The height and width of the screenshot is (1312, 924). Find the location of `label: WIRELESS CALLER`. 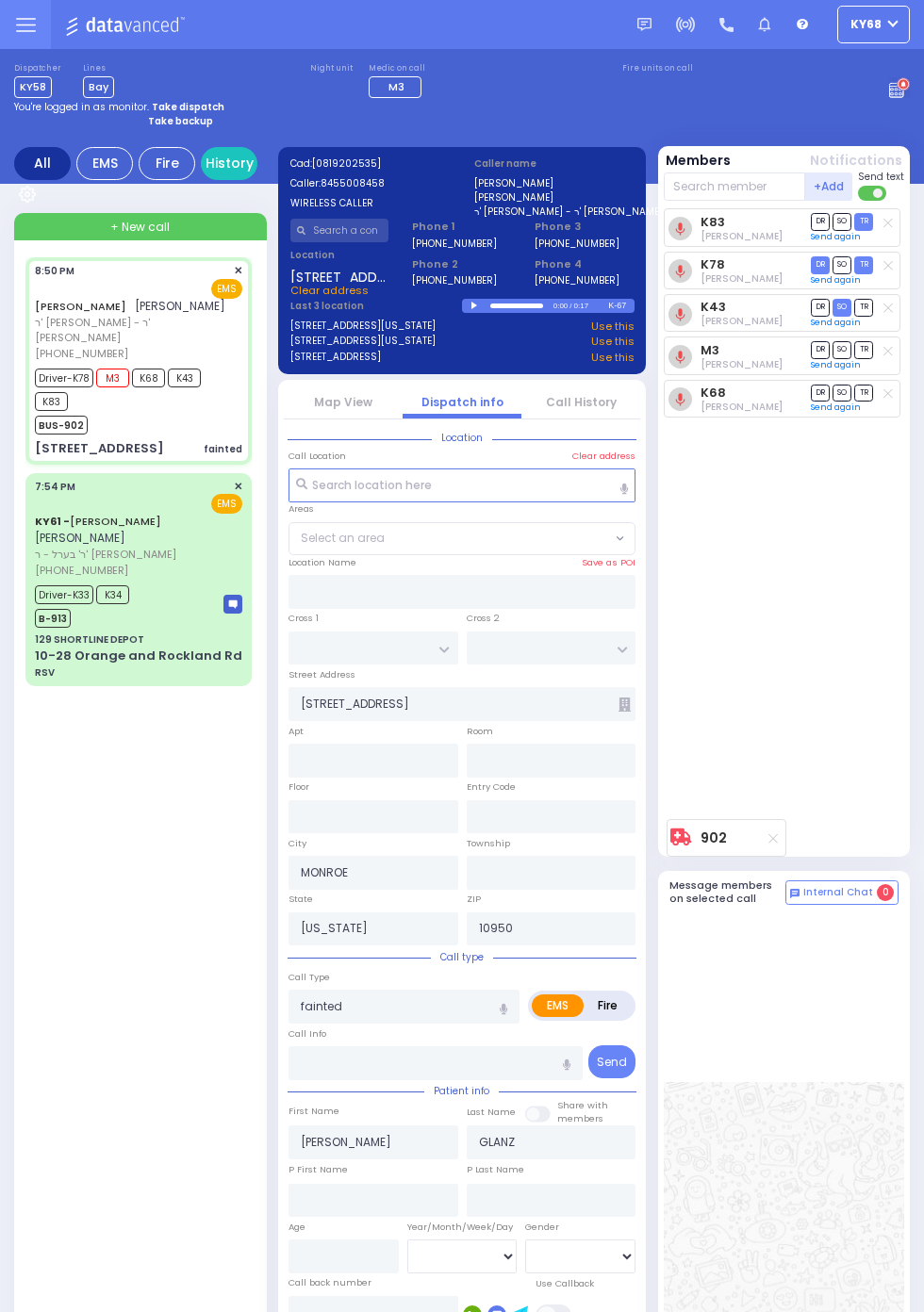

label: WIRELESS CALLER is located at coordinates (370, 203).